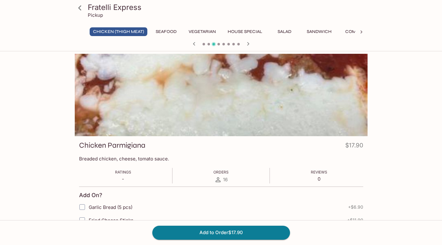  What do you see at coordinates (95, 15) in the screenshot?
I see `p: Pickup` at bounding box center [95, 15].